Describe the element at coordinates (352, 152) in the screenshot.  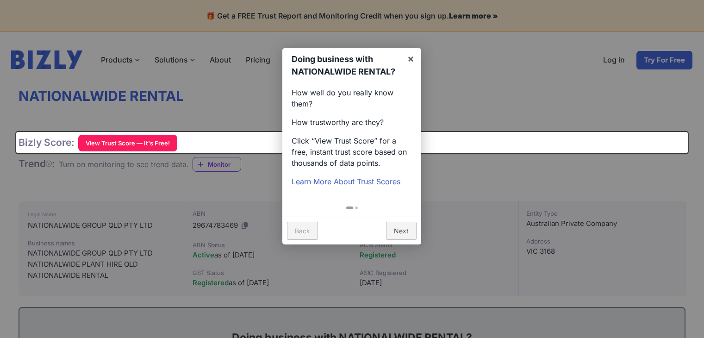
I see `p: Click “View Trust Score” for a free, instant trust score based on thousands of data points.` at that location.